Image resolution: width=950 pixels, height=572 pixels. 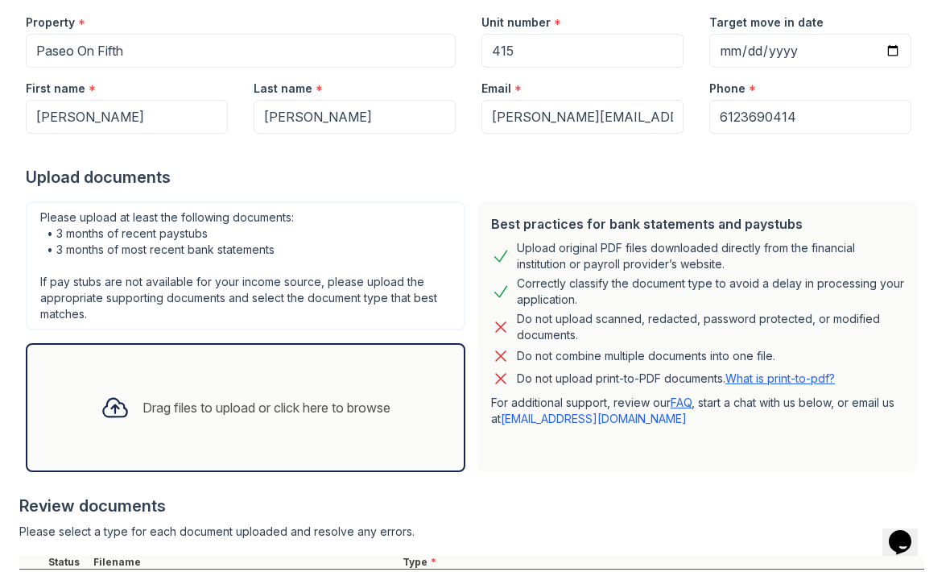 What do you see at coordinates (472, 506) in the screenshot?
I see `div: Review documents` at bounding box center [472, 506].